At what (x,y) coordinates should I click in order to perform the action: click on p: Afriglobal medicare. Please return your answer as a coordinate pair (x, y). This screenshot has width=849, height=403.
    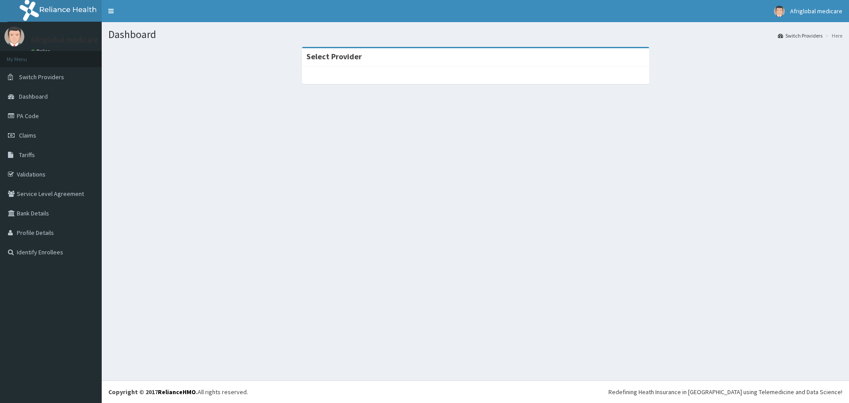
    Looking at the image, I should click on (65, 40).